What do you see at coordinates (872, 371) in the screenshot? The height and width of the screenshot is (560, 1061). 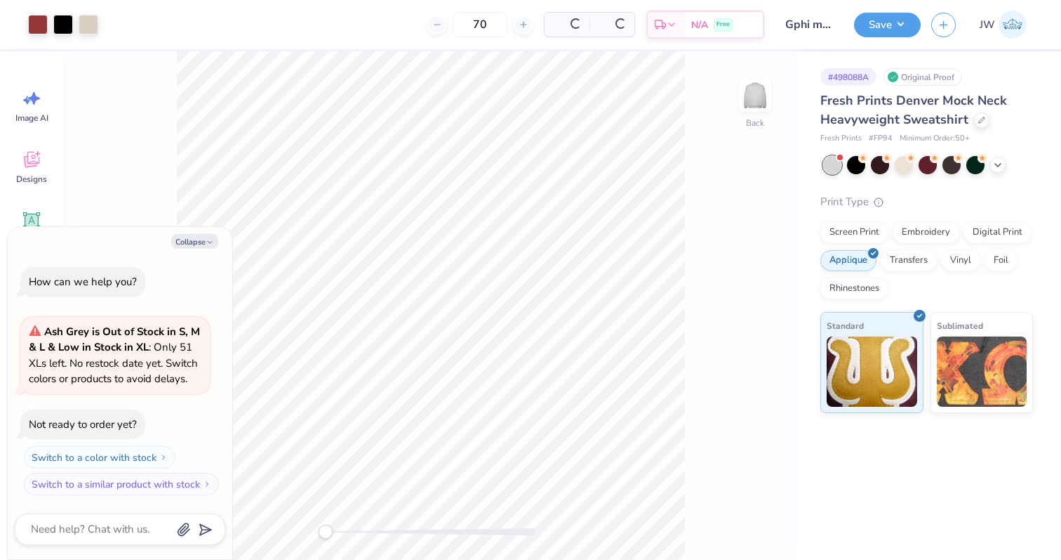 I see `img: Standard` at bounding box center [872, 371].